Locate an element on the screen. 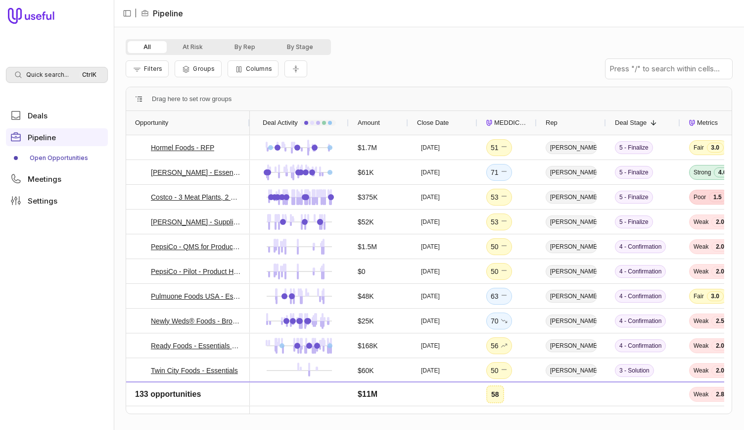  div: Row Groups is located at coordinates (192, 99).